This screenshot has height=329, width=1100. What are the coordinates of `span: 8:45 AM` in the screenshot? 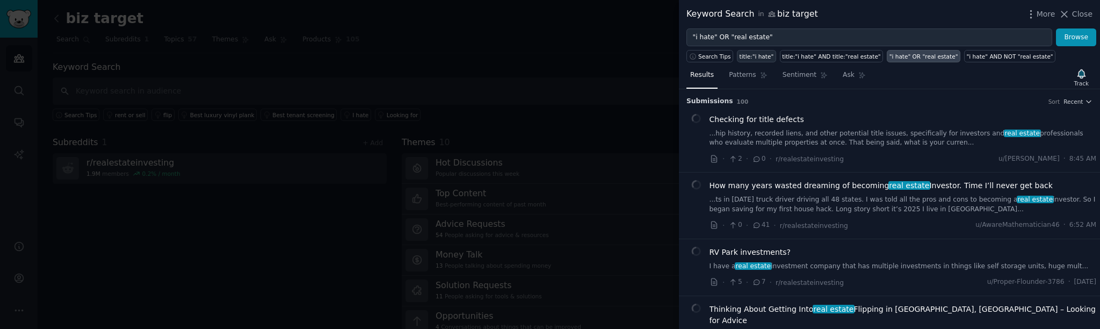 It's located at (1083, 159).